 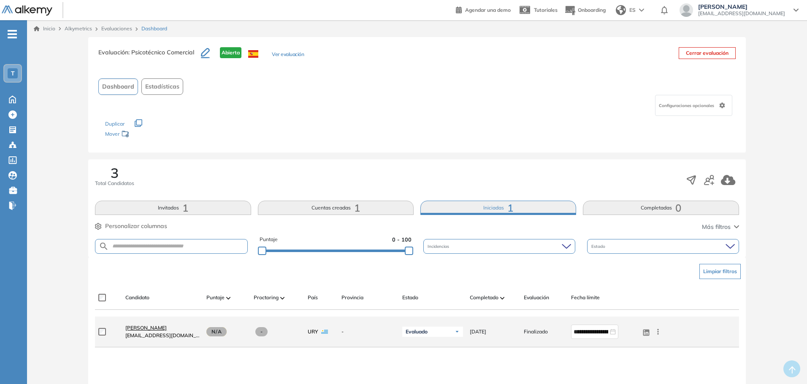 What do you see at coordinates (44, 29) in the screenshot?
I see `a: Inicio` at bounding box center [44, 29].